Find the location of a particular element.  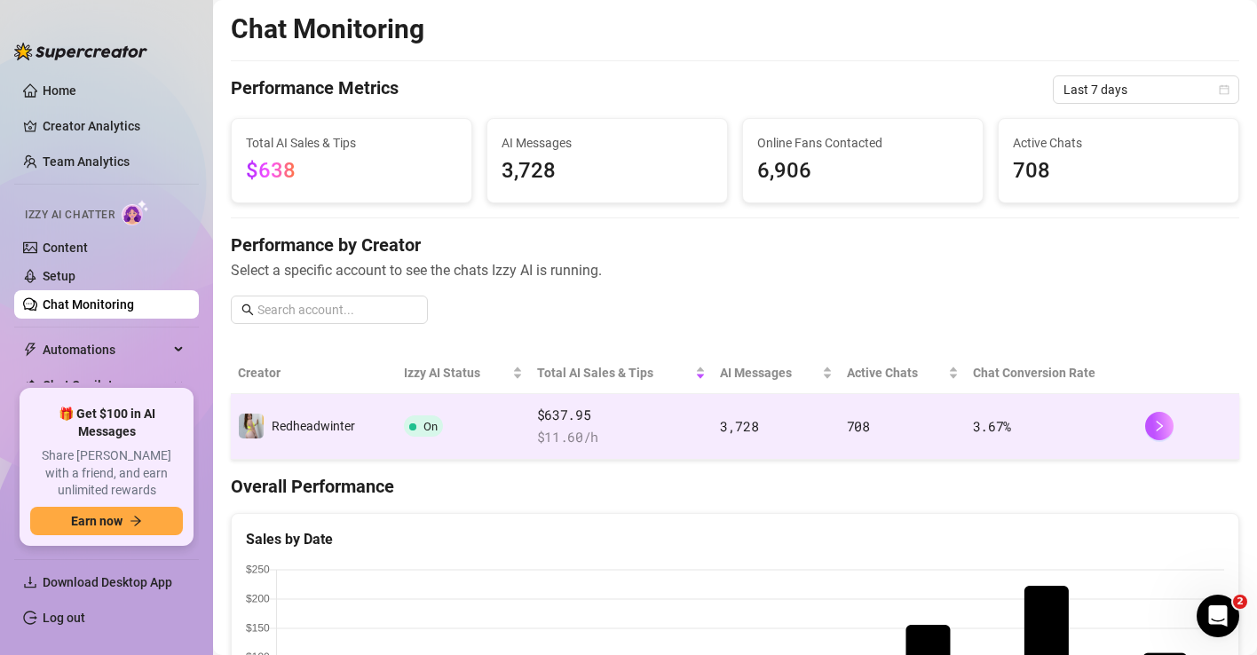

th: Active Chats is located at coordinates (903, 373).